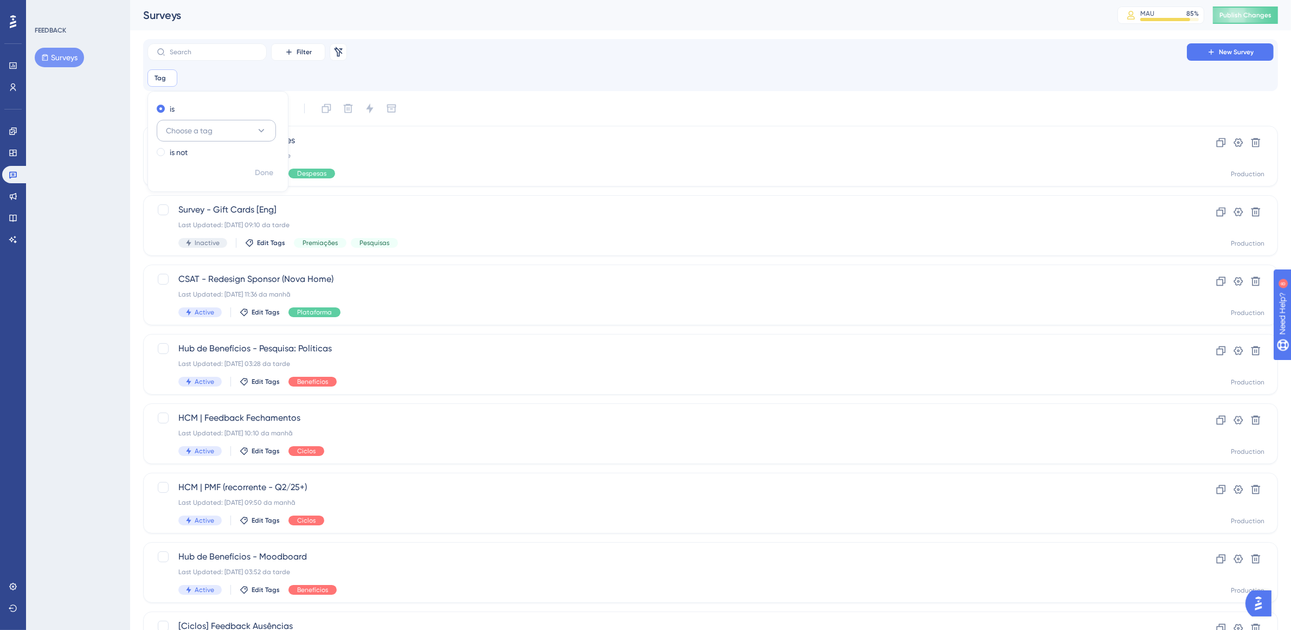 The width and height of the screenshot is (1291, 630). Describe the element at coordinates (312, 174) in the screenshot. I see `span: Despesas` at that location.